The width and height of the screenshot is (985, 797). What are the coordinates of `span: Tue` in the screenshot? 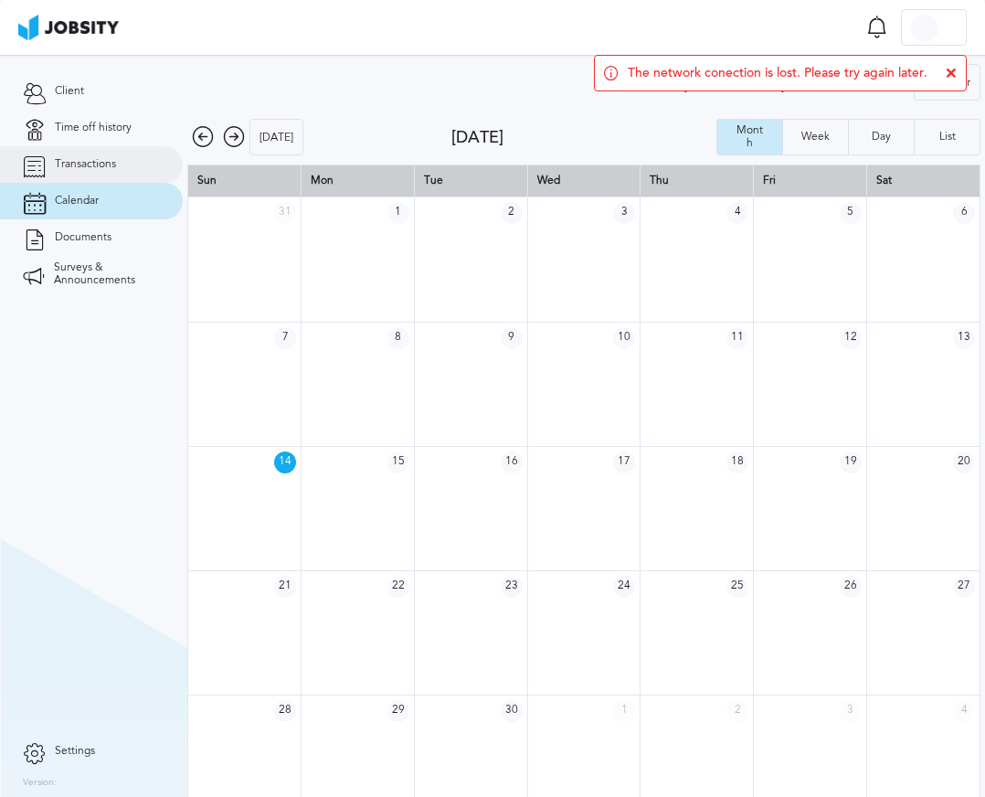 It's located at (433, 180).